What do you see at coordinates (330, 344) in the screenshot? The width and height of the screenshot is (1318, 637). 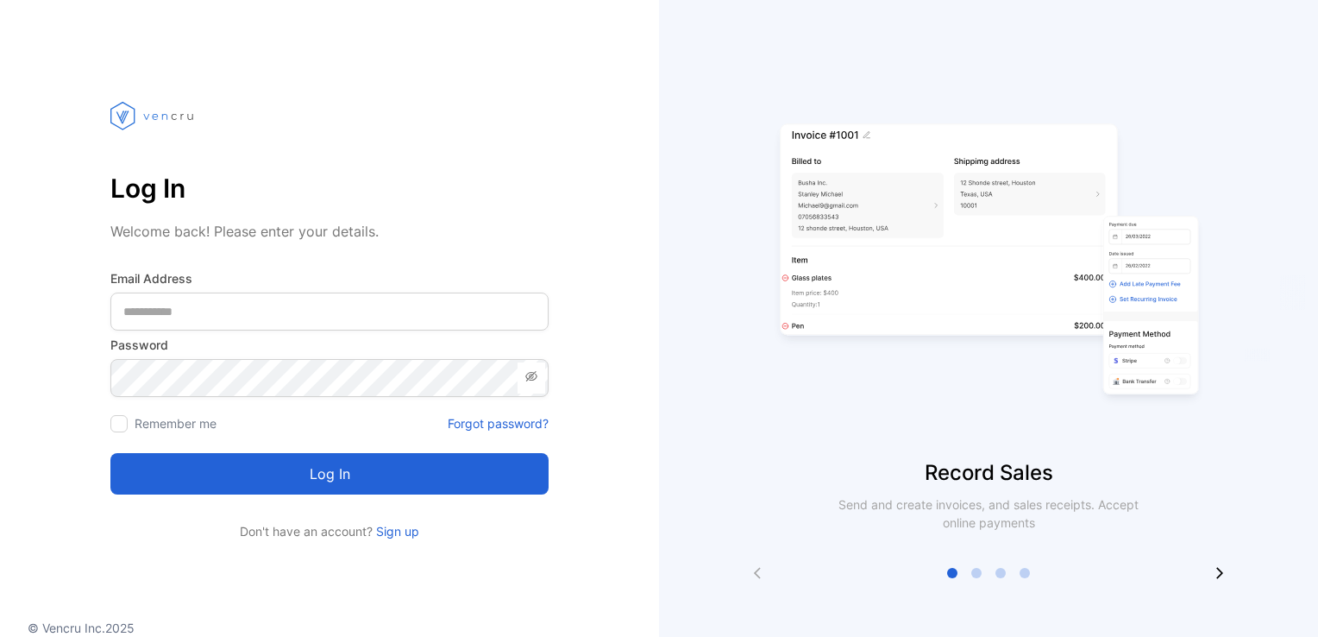 I see `label: Password` at bounding box center [330, 344].